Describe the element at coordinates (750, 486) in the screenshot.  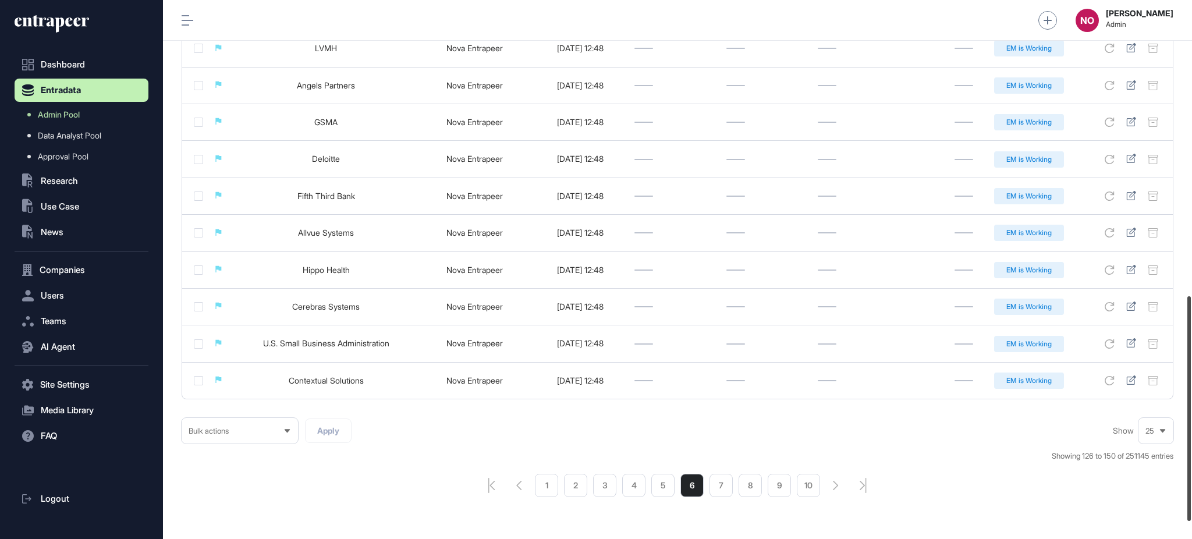
I see `a: 8` at that location.